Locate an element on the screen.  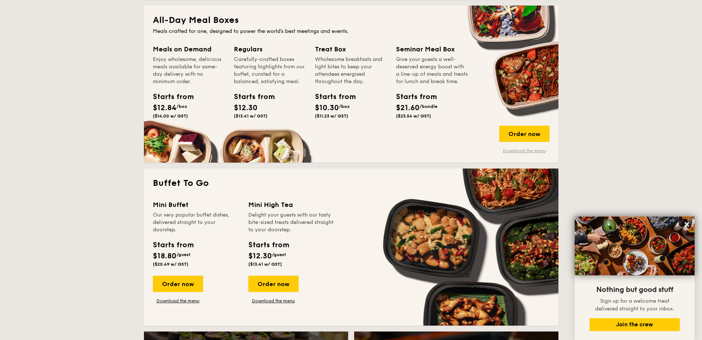
div: Mini Buffet is located at coordinates (196, 205).